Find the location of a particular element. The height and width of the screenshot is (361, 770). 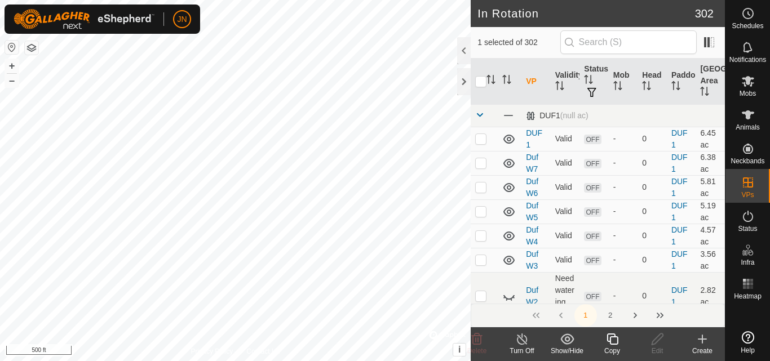

span: Help is located at coordinates (747, 351).